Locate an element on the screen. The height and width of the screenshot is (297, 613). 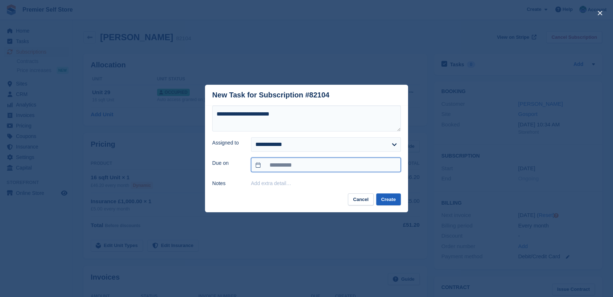
div: New Task for Subscription #82104 is located at coordinates (271, 95).